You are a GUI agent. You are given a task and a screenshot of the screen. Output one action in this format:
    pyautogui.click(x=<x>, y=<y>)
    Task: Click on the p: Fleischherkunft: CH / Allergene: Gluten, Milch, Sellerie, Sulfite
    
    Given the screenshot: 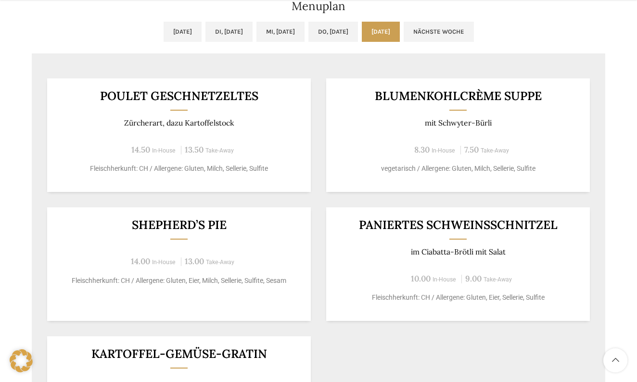 What is the action you would take?
    pyautogui.click(x=179, y=168)
    